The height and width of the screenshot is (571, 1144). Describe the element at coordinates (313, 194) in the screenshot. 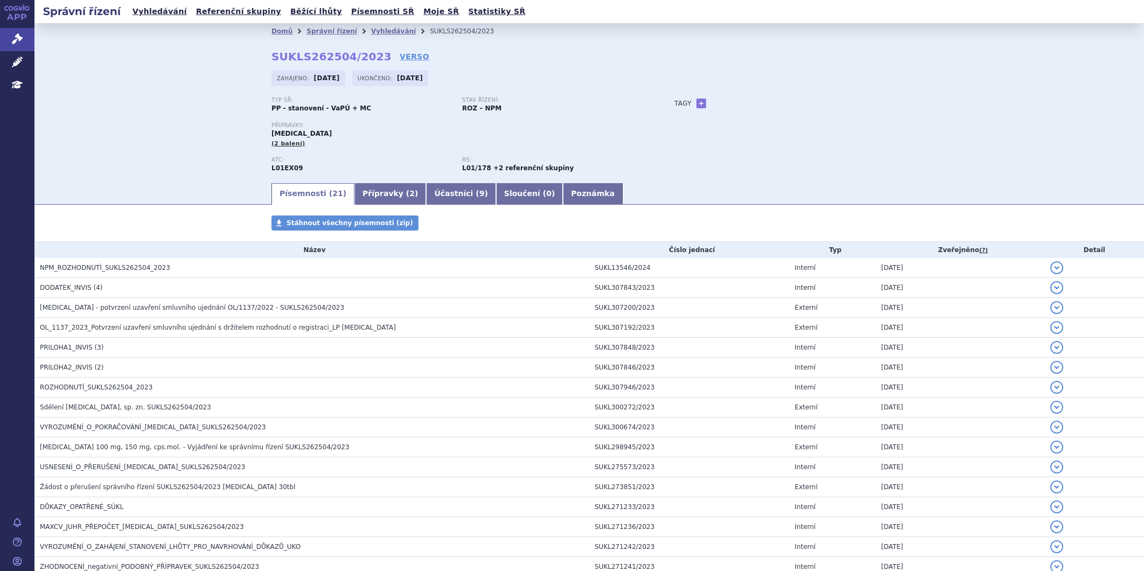

I see `a: Písemnosti (21)` at that location.